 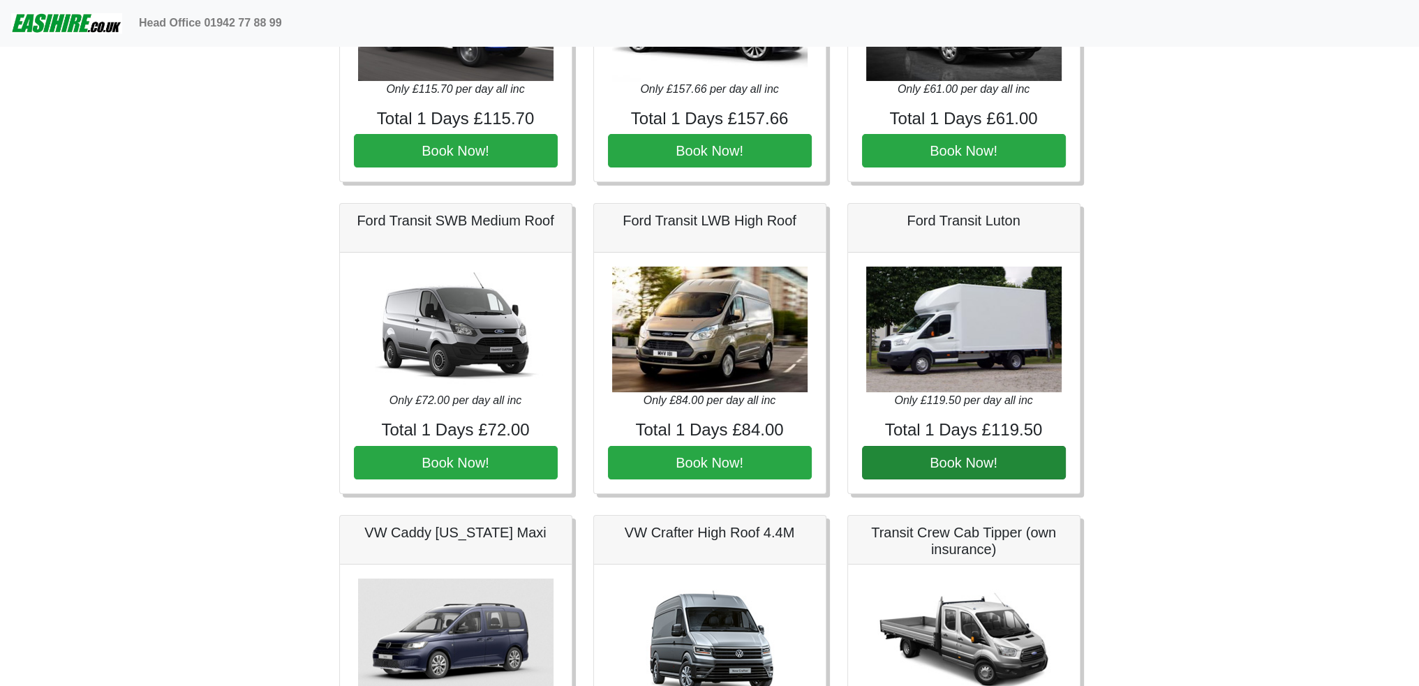 I want to click on h4: Total 1 Days £115.70, so click(x=456, y=119).